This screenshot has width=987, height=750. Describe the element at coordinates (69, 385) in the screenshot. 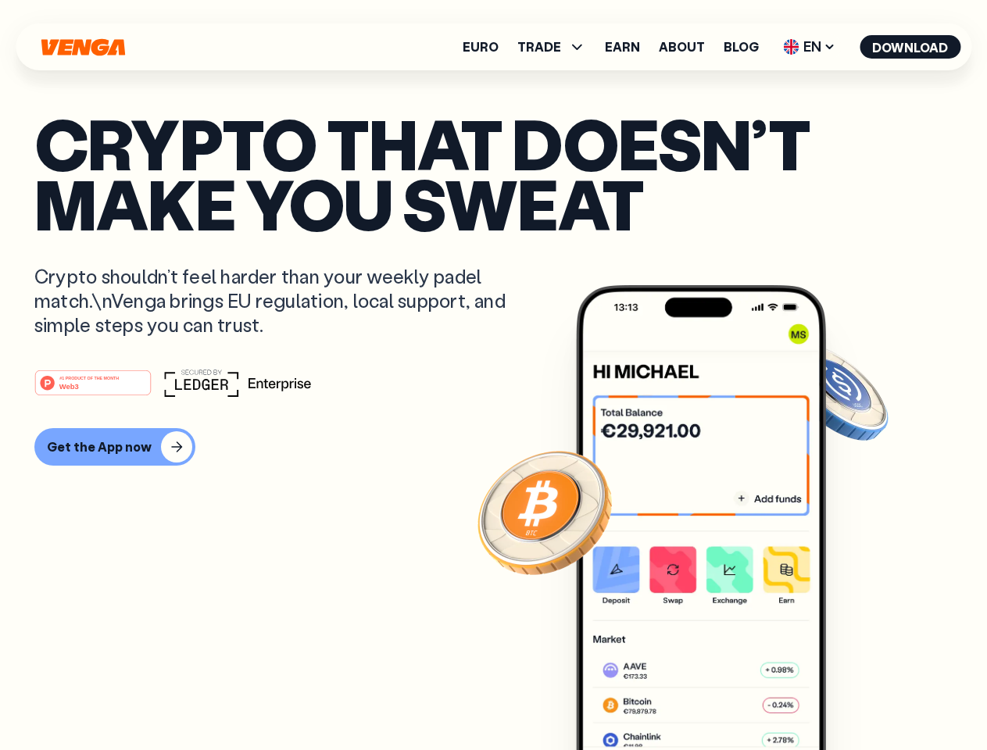

I see `tspan: Web3` at that location.